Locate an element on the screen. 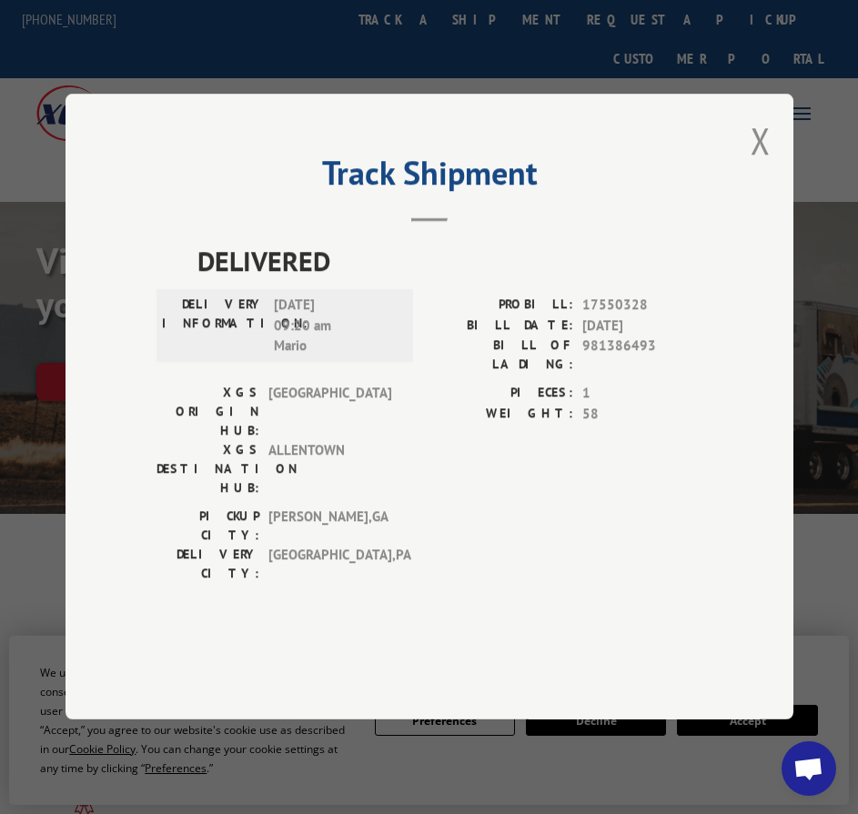  span: 1 is located at coordinates (642, 394).